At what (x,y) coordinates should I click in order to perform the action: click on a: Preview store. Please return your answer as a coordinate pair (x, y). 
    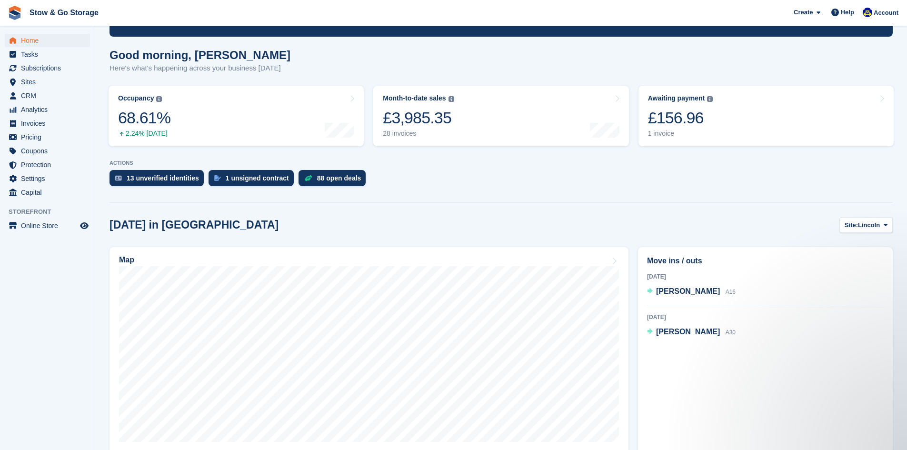
    Looking at the image, I should click on (84, 226).